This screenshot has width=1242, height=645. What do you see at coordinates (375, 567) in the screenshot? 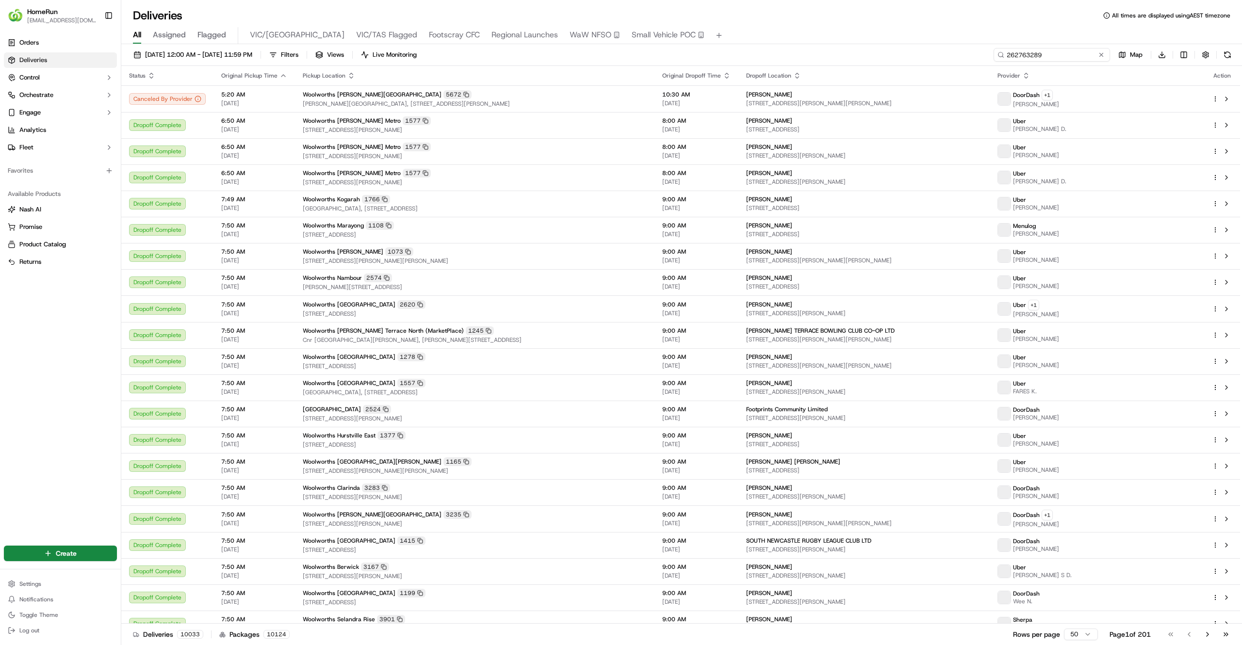
I see `div: 3167` at bounding box center [375, 567].